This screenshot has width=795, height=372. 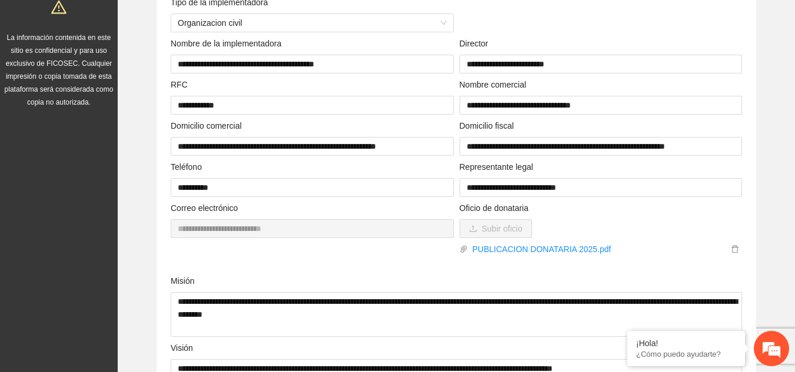 What do you see at coordinates (226, 44) in the screenshot?
I see `label: Nombre de la implementadora` at bounding box center [226, 44].